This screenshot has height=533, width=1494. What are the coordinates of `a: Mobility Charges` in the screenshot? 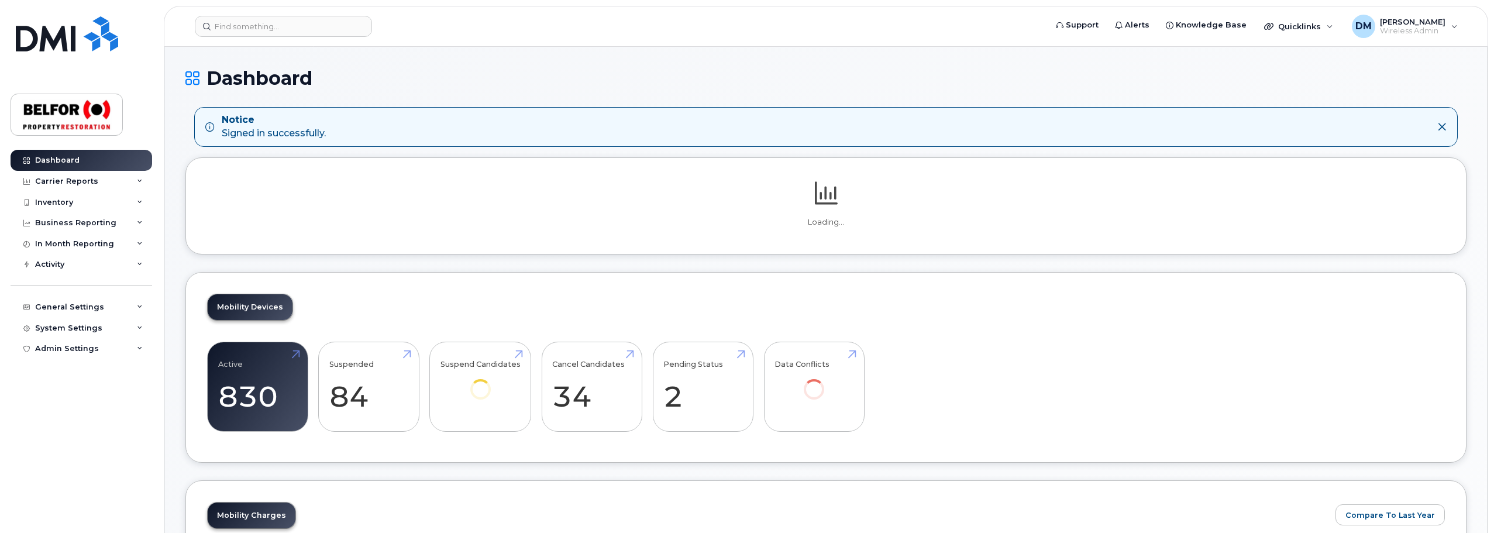 It's located at (251, 515).